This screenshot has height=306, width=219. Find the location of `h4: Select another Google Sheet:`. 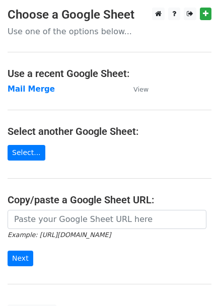

h4: Select another Google Sheet: is located at coordinates (109, 131).